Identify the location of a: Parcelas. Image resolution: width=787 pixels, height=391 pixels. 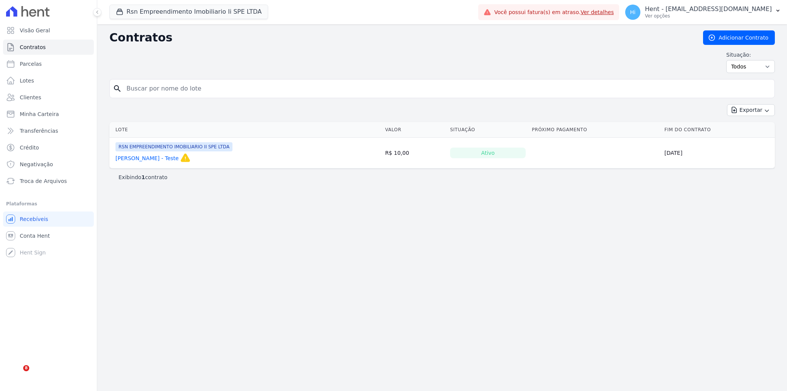
(48, 64).